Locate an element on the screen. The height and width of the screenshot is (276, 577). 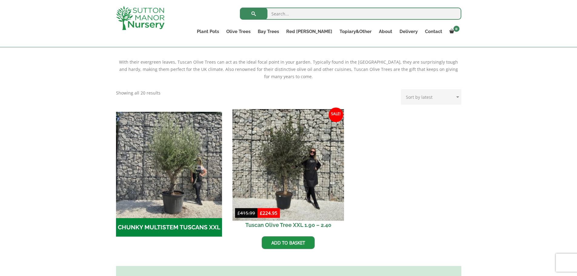
input: Search... is located at coordinates (350, 14).